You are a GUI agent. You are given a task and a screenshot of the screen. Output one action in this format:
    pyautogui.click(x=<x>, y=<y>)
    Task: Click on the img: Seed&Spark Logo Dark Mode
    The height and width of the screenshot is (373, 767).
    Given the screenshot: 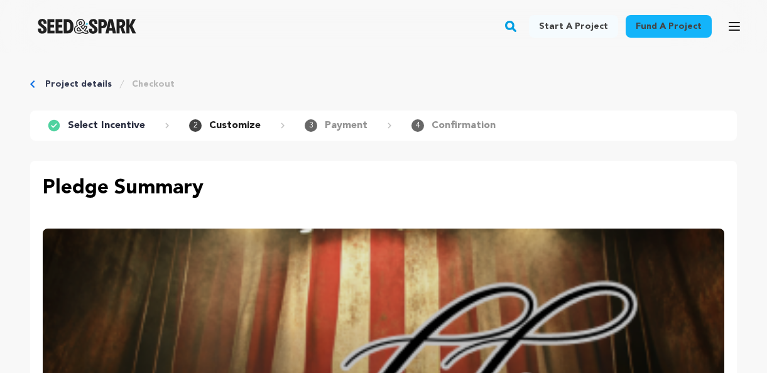 What is the action you would take?
    pyautogui.click(x=87, y=26)
    